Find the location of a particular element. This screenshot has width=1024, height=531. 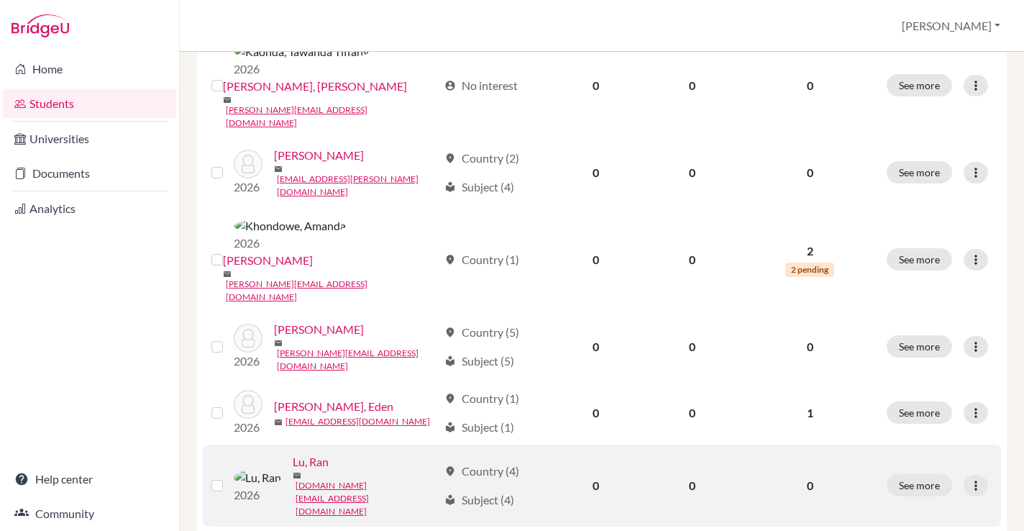

div: No interest is located at coordinates (481, 86).